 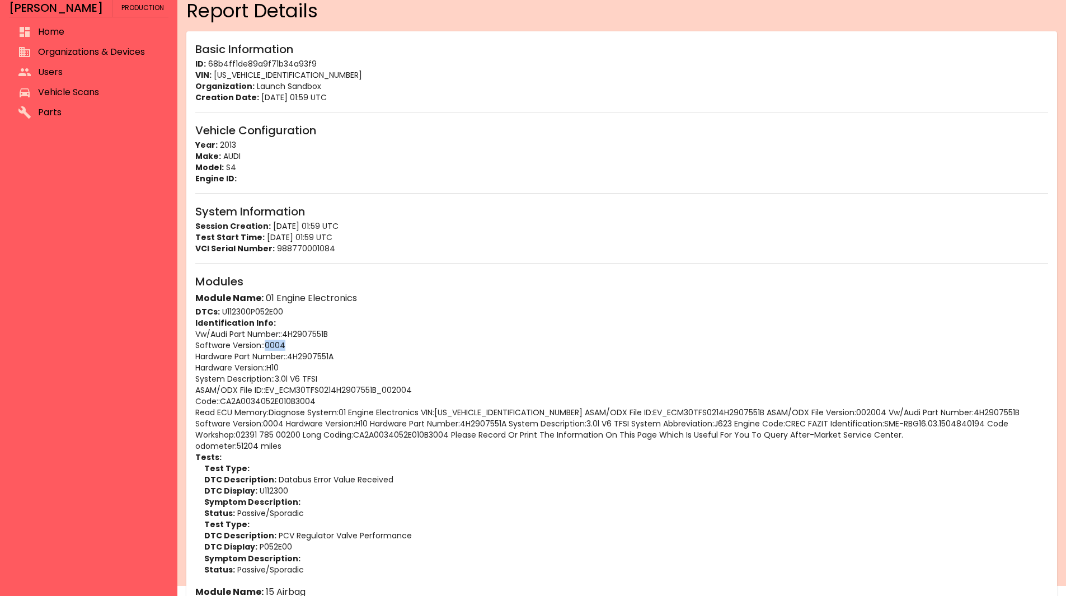 I want to click on strong: Module Name:, so click(x=229, y=298).